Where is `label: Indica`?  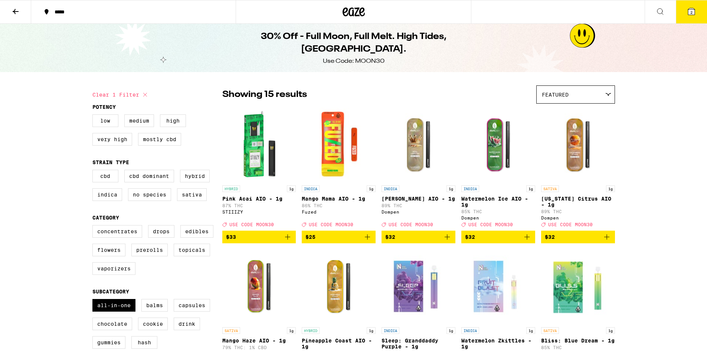
label: Indica is located at coordinates (107, 195).